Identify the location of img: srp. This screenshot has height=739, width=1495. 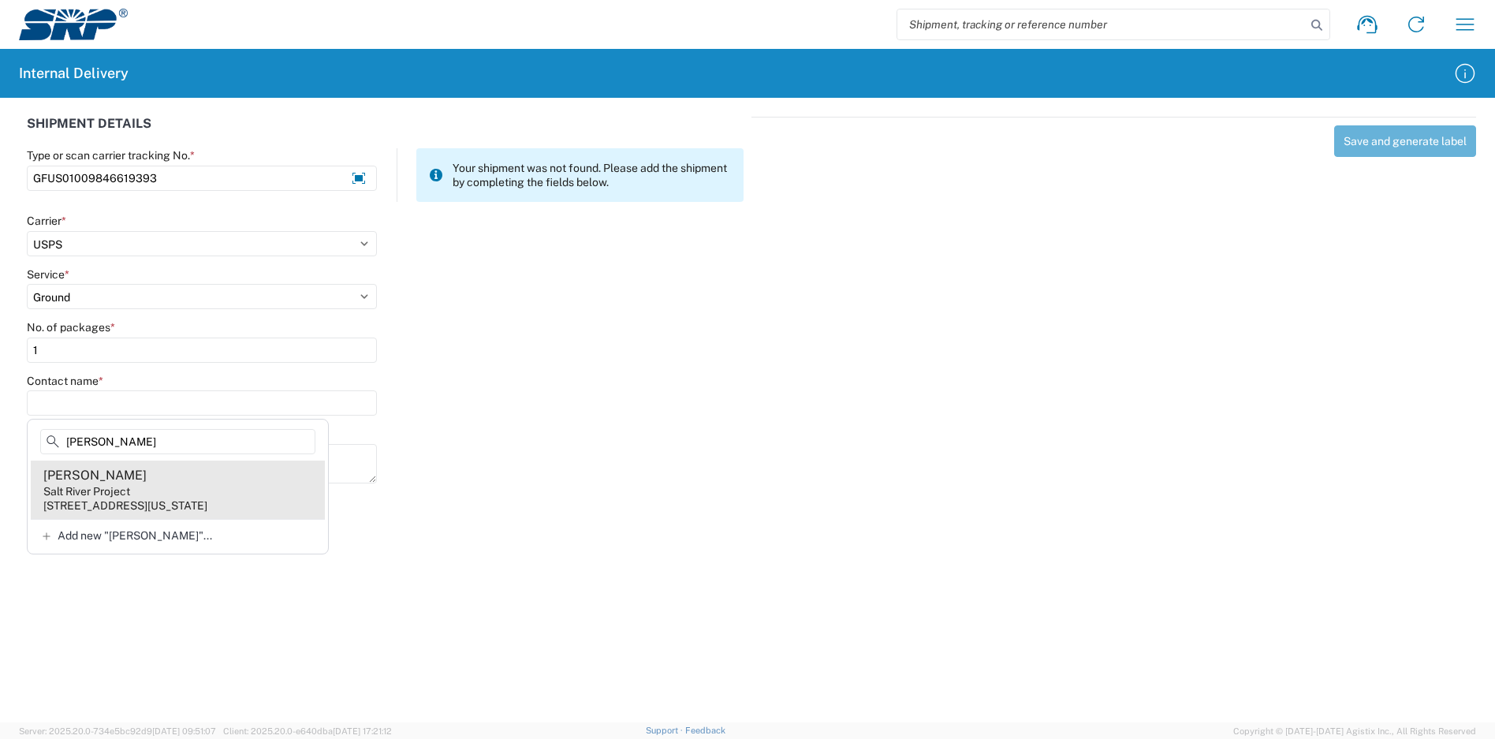
(73, 24).